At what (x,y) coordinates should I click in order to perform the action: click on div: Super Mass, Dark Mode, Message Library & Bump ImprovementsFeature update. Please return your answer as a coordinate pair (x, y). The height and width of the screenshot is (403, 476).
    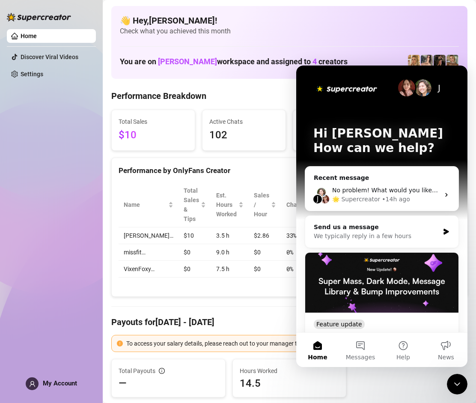
    Looking at the image, I should click on (86, 245).